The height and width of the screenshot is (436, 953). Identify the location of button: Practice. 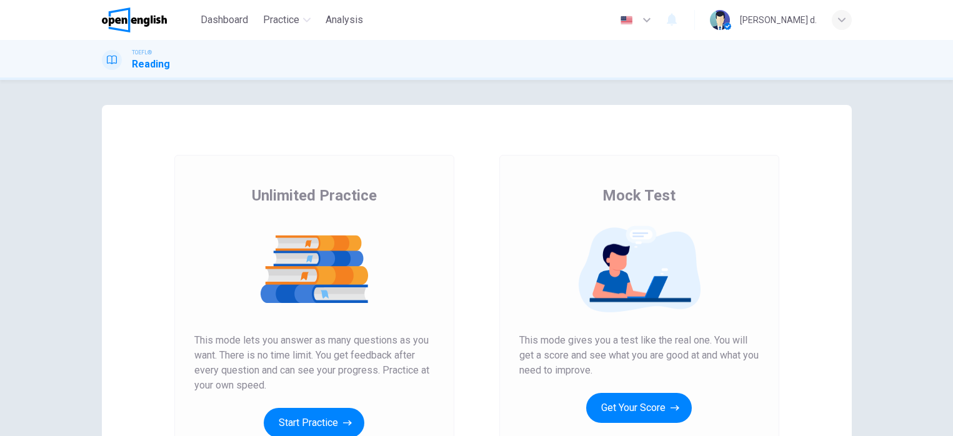
(287, 20).